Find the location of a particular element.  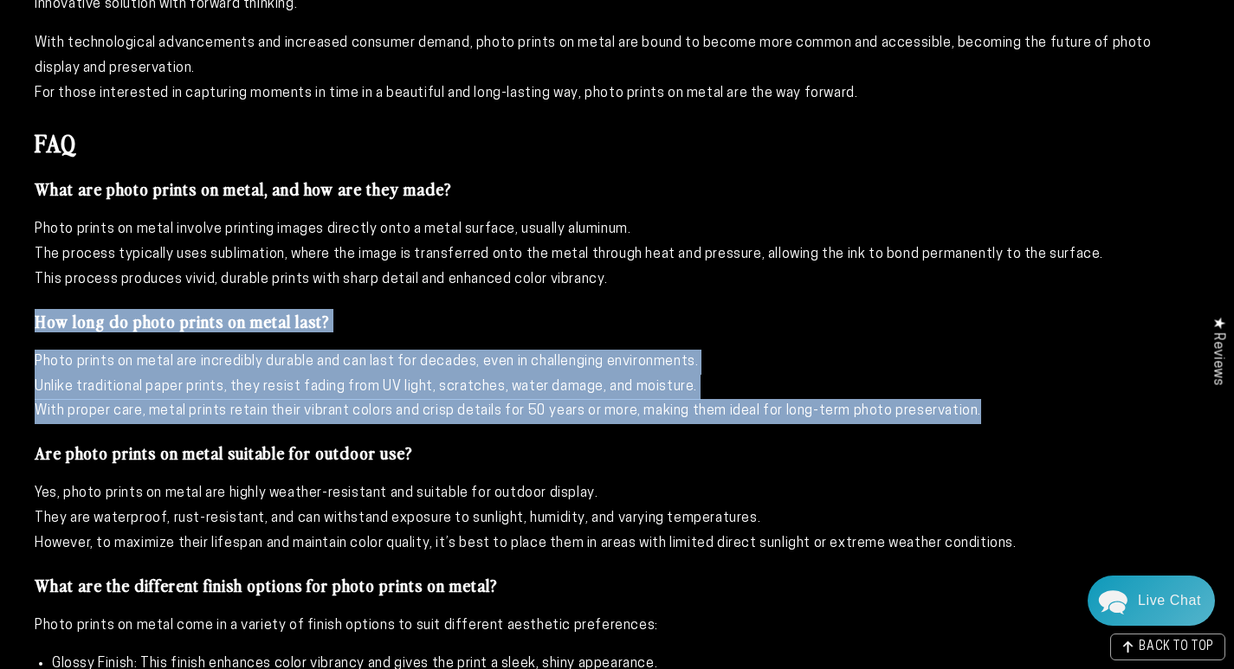

span: Yes, photo prints on metal are highly weather-resistant and suitable for outdoor display. is located at coordinates (316, 494).